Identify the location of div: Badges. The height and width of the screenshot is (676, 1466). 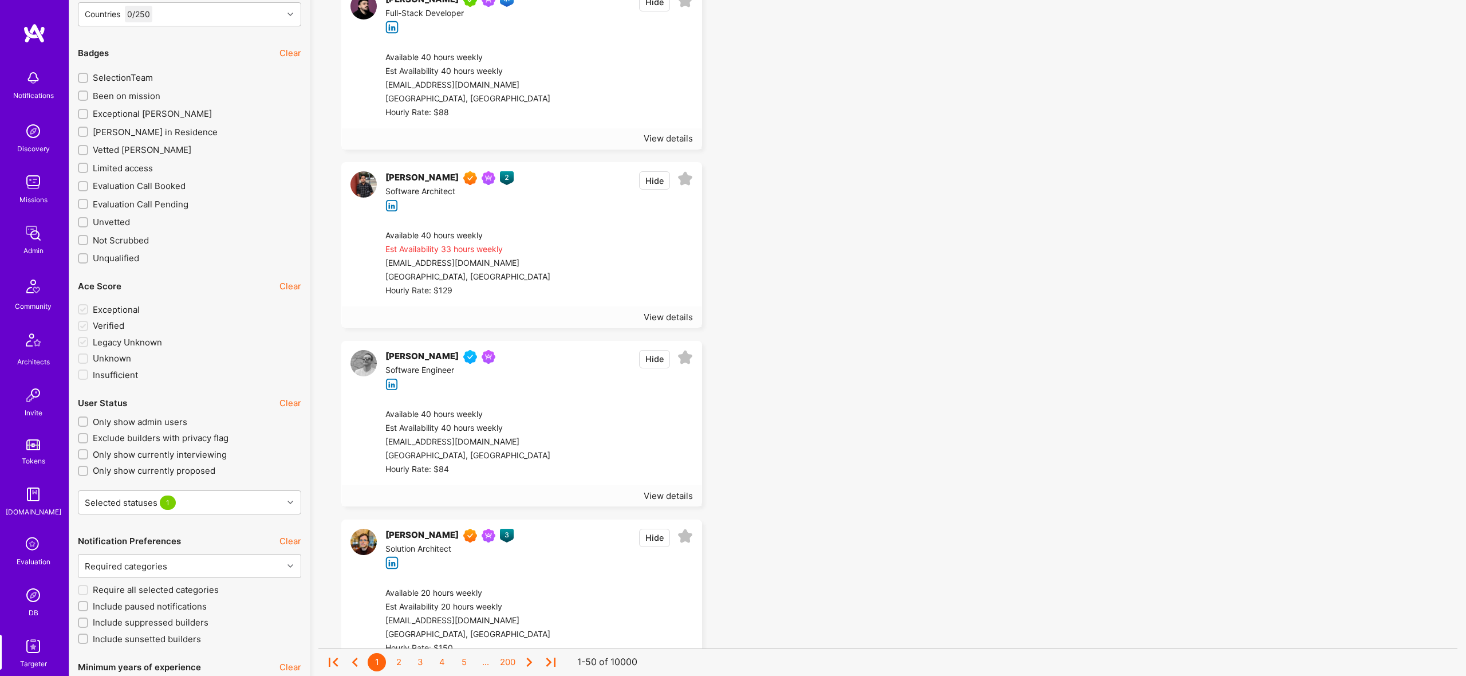
(93, 53).